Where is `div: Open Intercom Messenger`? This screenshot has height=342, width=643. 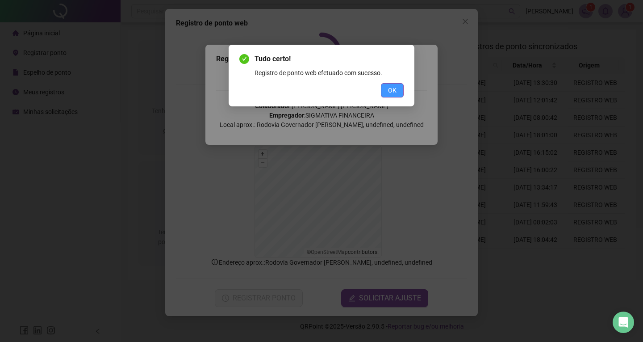
div: Open Intercom Messenger is located at coordinates (624, 322).